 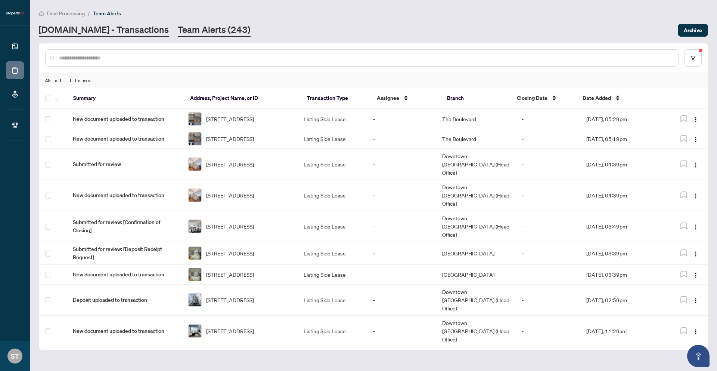 What do you see at coordinates (124, 226) in the screenshot?
I see `span: Submitted for review: [Confirmation of Closing]` at bounding box center [124, 226].